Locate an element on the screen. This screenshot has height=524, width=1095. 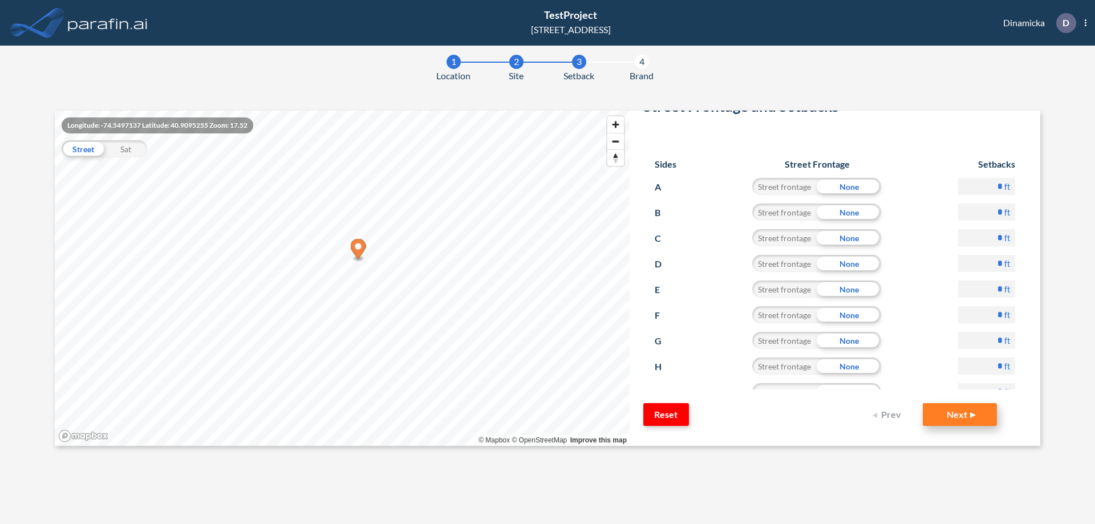
a: Mapbox is located at coordinates (494, 440).